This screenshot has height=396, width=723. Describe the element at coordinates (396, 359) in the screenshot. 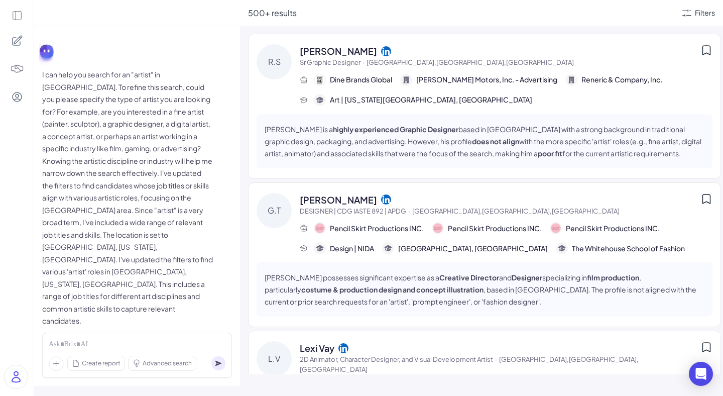

I see `span: 2D Animator, Character Designer, and Visual Development Artist` at that location.